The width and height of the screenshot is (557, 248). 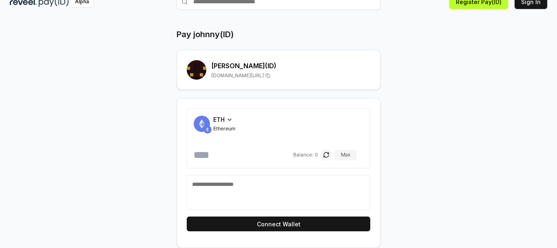 I want to click on button: Max, so click(x=345, y=155).